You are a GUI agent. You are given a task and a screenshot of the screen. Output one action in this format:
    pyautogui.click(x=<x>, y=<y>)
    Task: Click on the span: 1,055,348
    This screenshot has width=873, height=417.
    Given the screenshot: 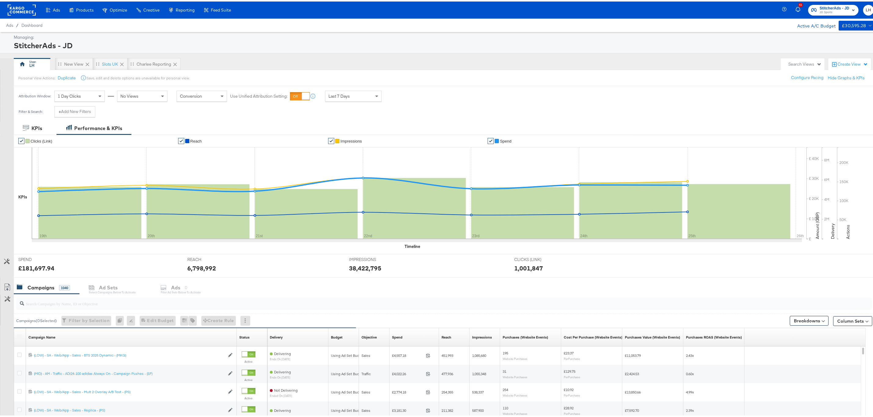 What is the action you would take?
    pyautogui.click(x=479, y=372)
    